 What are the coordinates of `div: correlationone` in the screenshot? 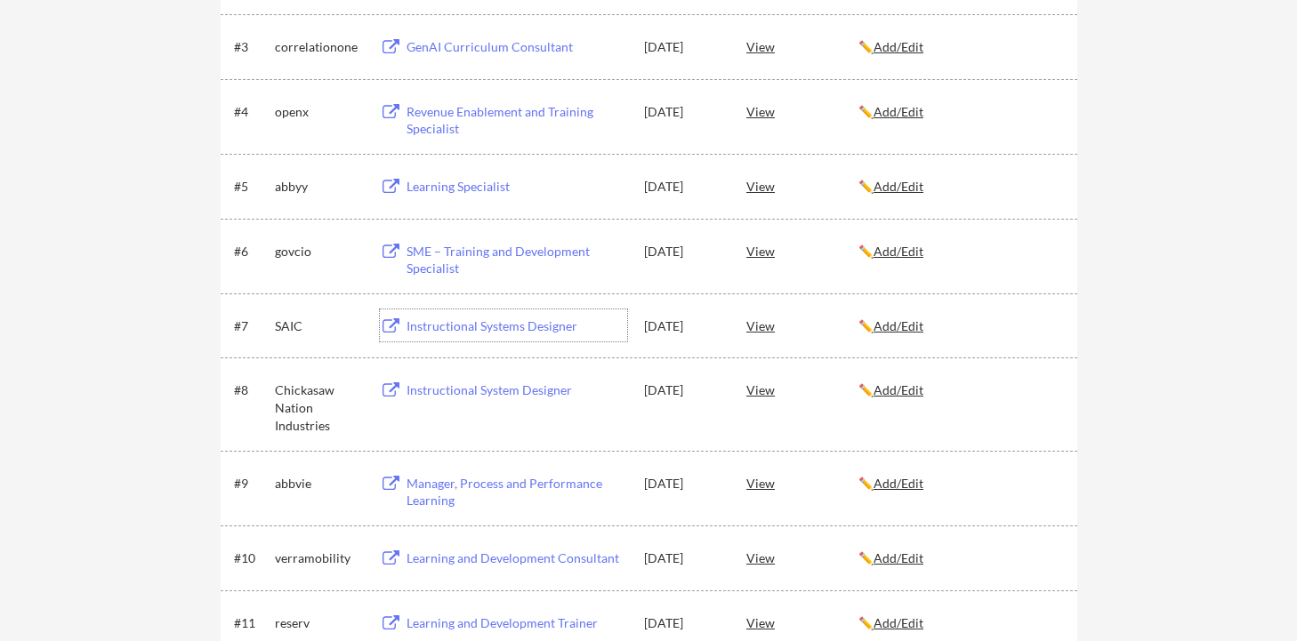 It's located at (319, 47).